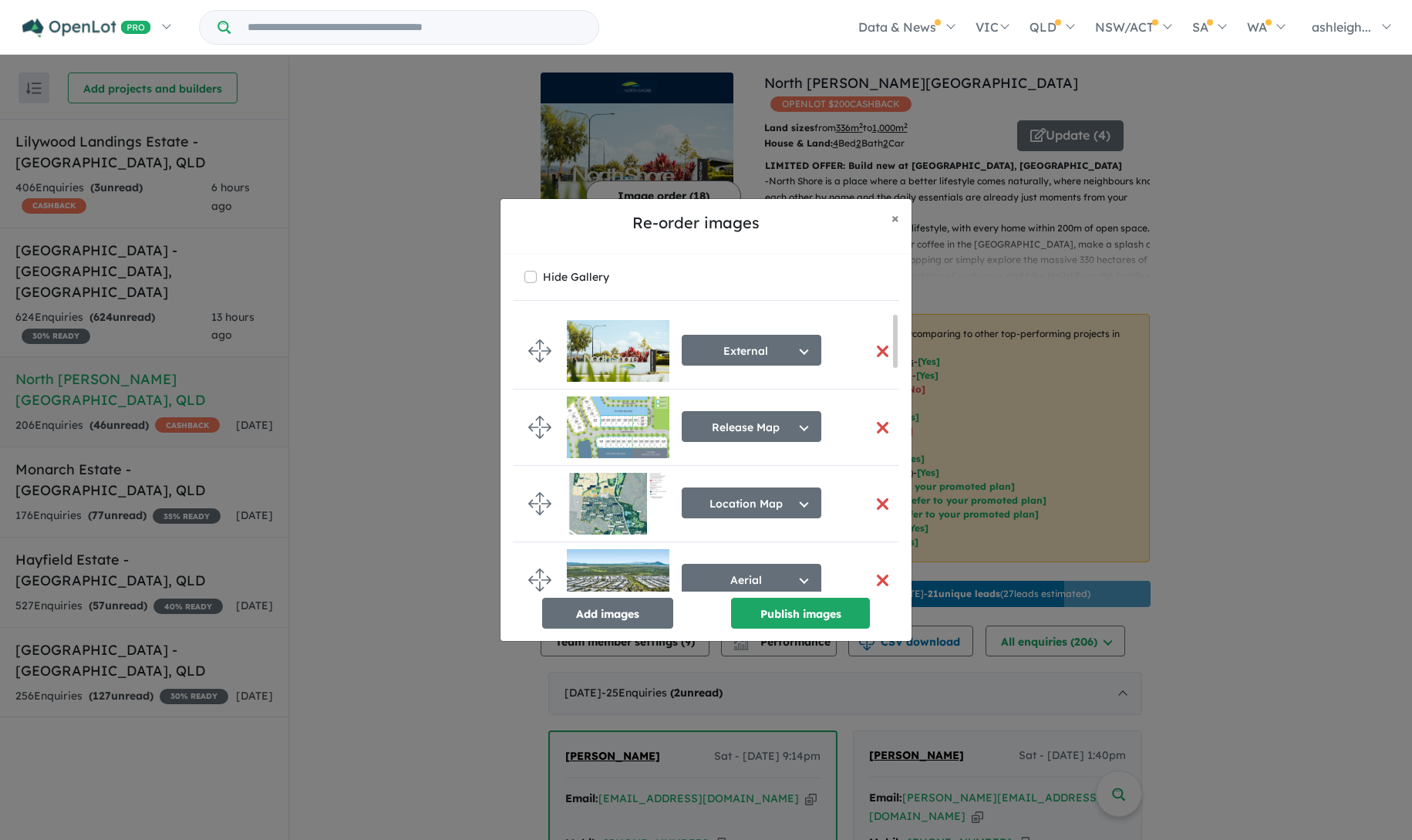  What do you see at coordinates (576, 277) in the screenshot?
I see `label: Hide Gallery` at bounding box center [576, 277].